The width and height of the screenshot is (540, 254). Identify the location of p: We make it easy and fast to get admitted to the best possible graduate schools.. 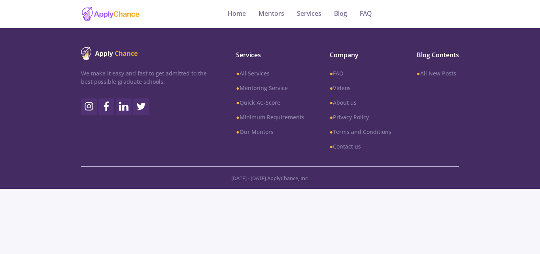
(144, 77).